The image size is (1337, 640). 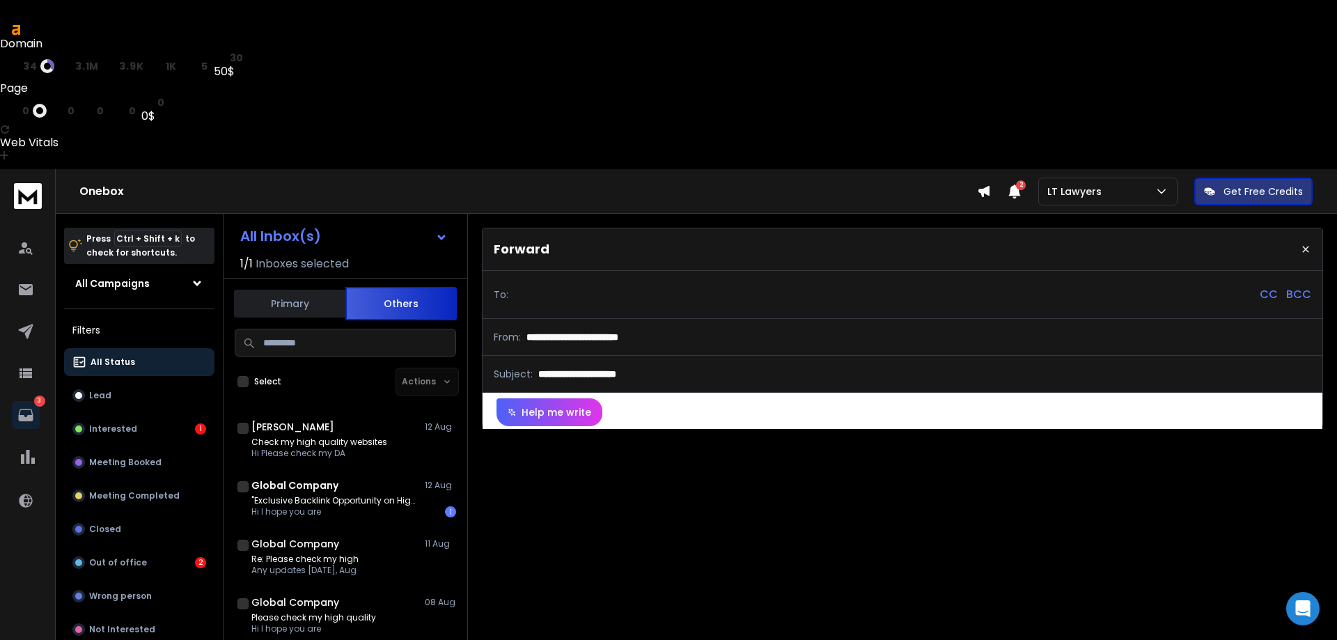 I want to click on span: 3.1M, so click(x=87, y=66).